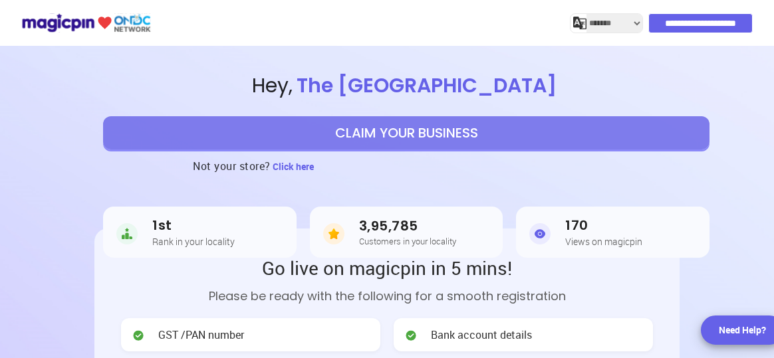 This screenshot has width=774, height=358. I want to click on img: Rank, so click(127, 234).